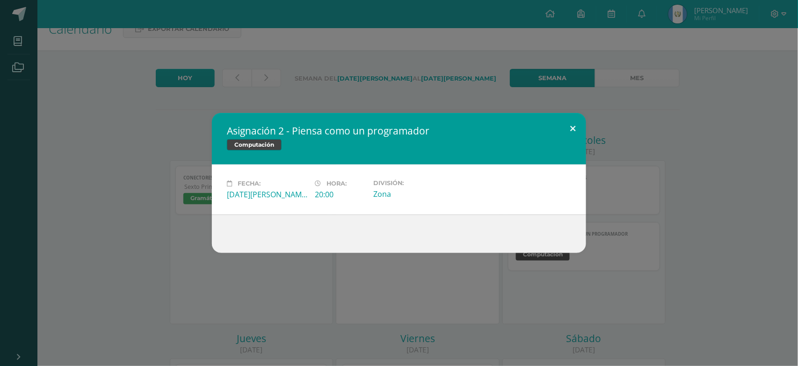 The height and width of the screenshot is (366, 798). I want to click on div: 20:00, so click(340, 194).